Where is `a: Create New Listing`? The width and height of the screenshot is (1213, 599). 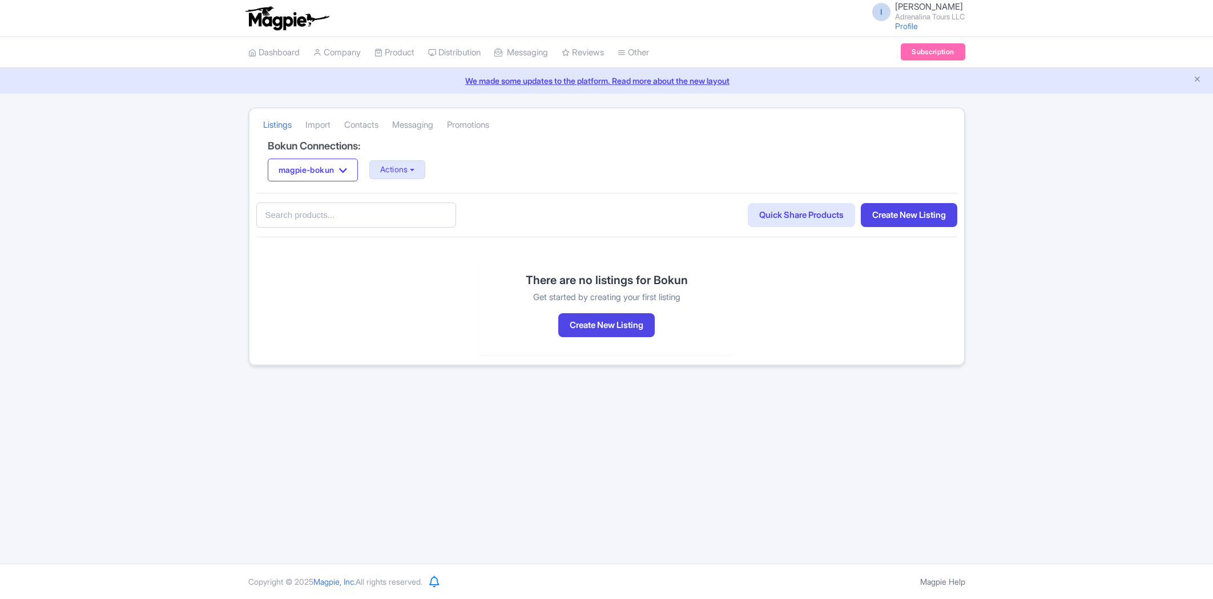
a: Create New Listing is located at coordinates (909, 215).